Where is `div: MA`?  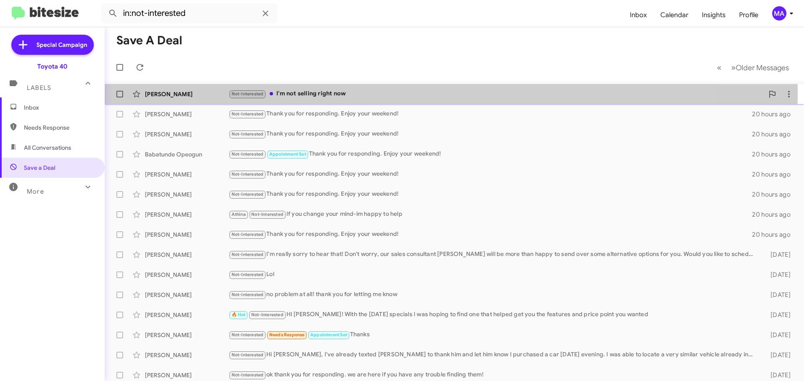
div: MA is located at coordinates (779, 13).